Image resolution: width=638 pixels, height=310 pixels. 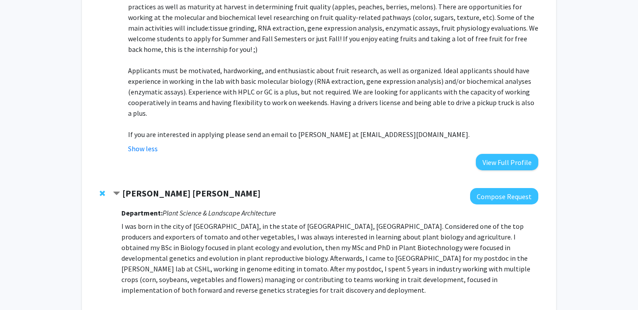 What do you see at coordinates (143, 148) in the screenshot?
I see `button: Show less` at bounding box center [143, 148].